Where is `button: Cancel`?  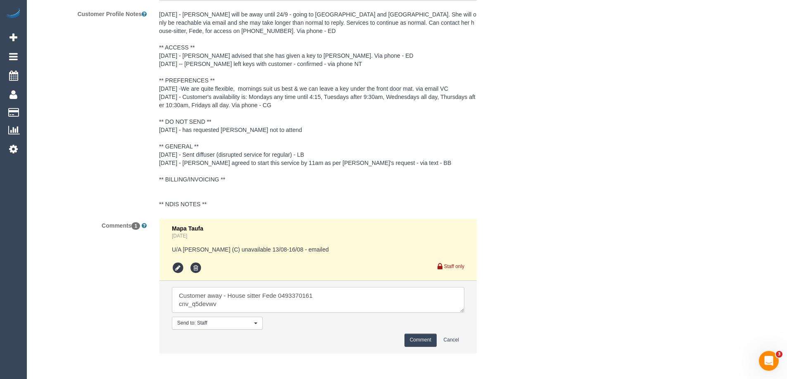 button: Cancel is located at coordinates (451, 340).